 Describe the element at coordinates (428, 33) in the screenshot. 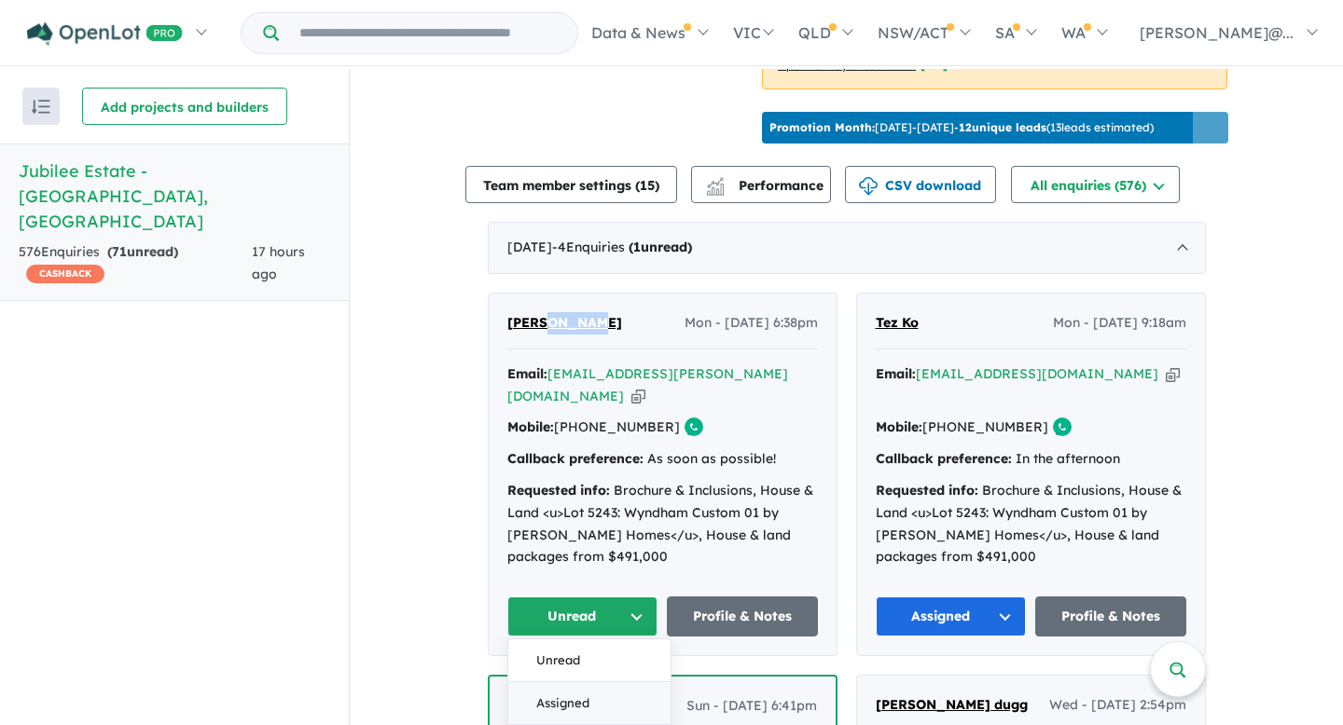

I see `input: Try estate name, suburb, builder or developer` at that location.